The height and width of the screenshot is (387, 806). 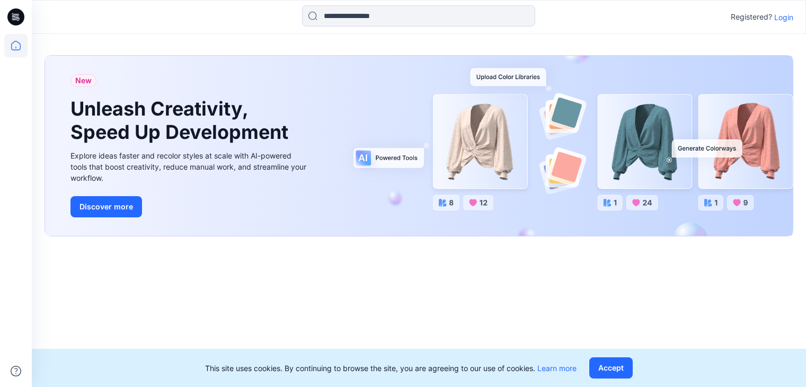 What do you see at coordinates (190, 166) in the screenshot?
I see `div: Explore ideas faster and recolor styles at scale with AI-powered tools that boost creativity, red...` at bounding box center [190, 166].